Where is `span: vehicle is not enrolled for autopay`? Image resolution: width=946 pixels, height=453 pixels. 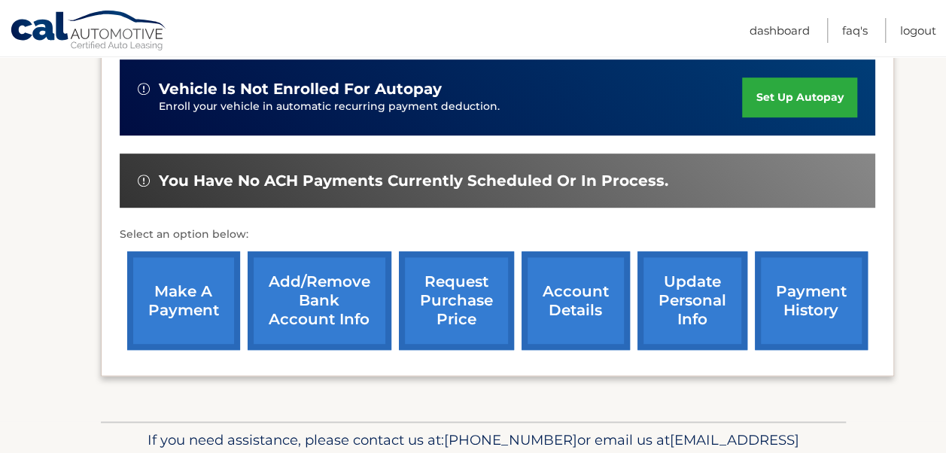
span: vehicle is not enrolled for autopay is located at coordinates (300, 89).